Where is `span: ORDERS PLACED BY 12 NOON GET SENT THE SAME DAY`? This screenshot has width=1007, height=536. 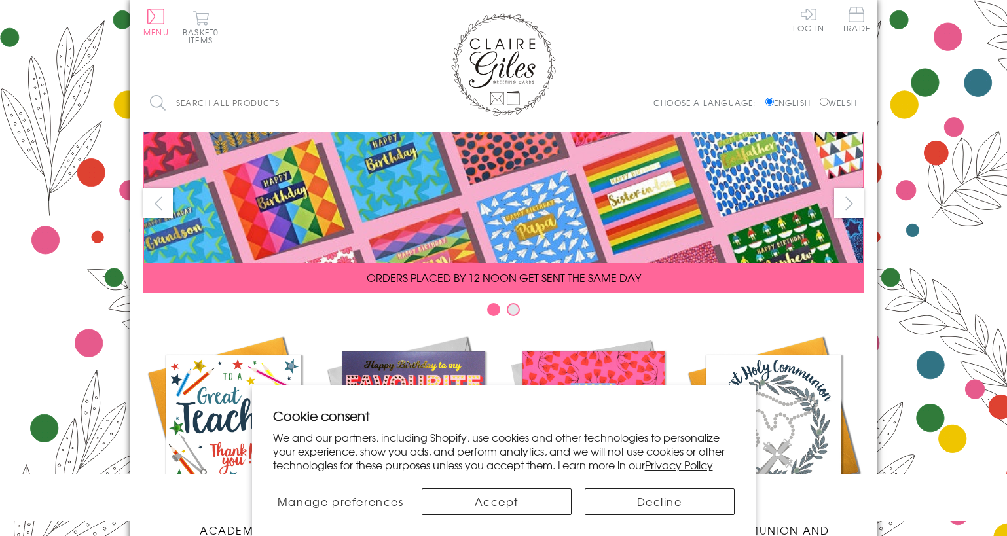 span: ORDERS PLACED BY 12 NOON GET SENT THE SAME DAY is located at coordinates (504, 278).